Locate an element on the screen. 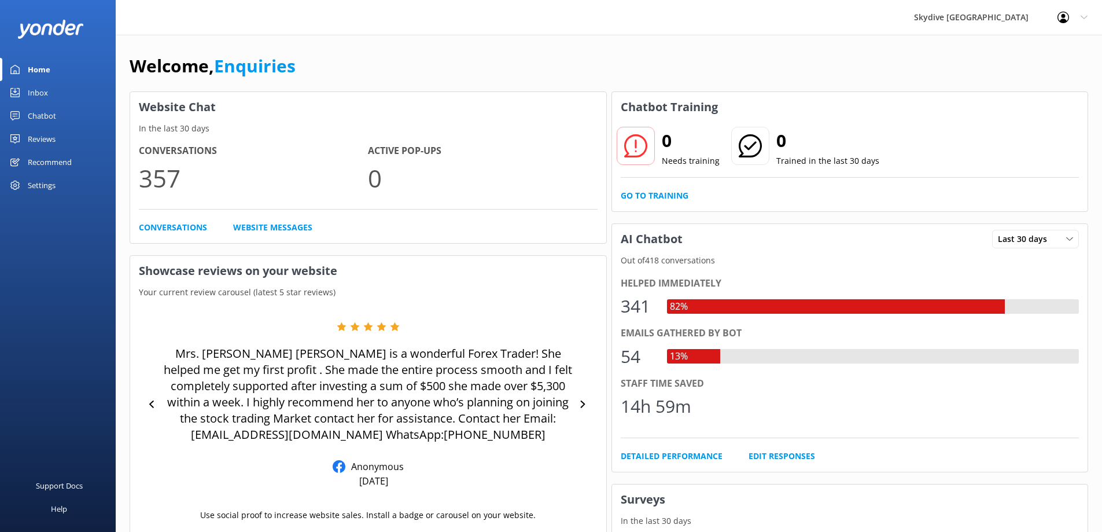 This screenshot has width=1102, height=532. div: 341 is located at coordinates (638, 306).